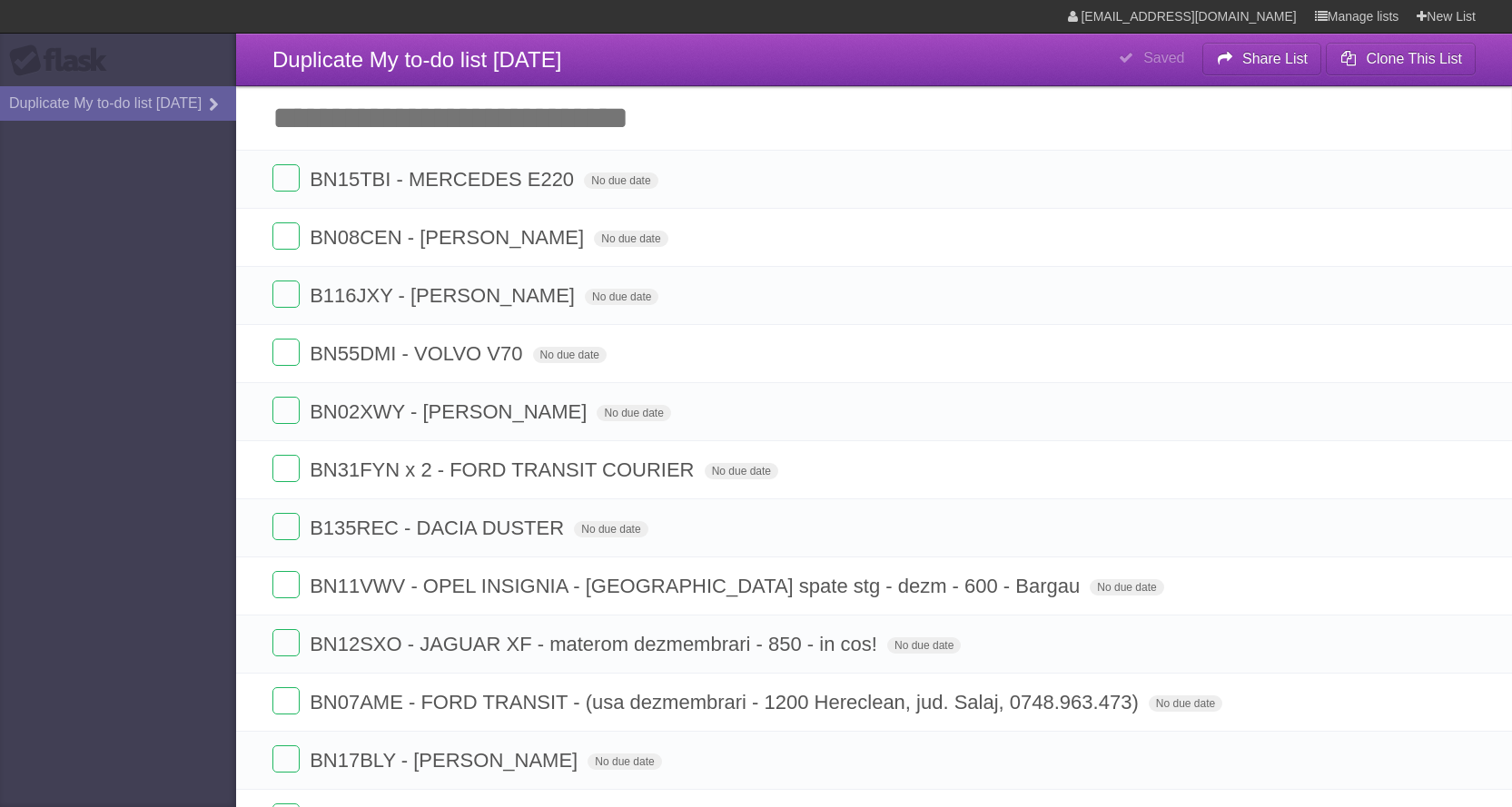 Image resolution: width=1512 pixels, height=807 pixels. What do you see at coordinates (1401, 59) in the screenshot?
I see `button: Clone This List` at bounding box center [1401, 59].